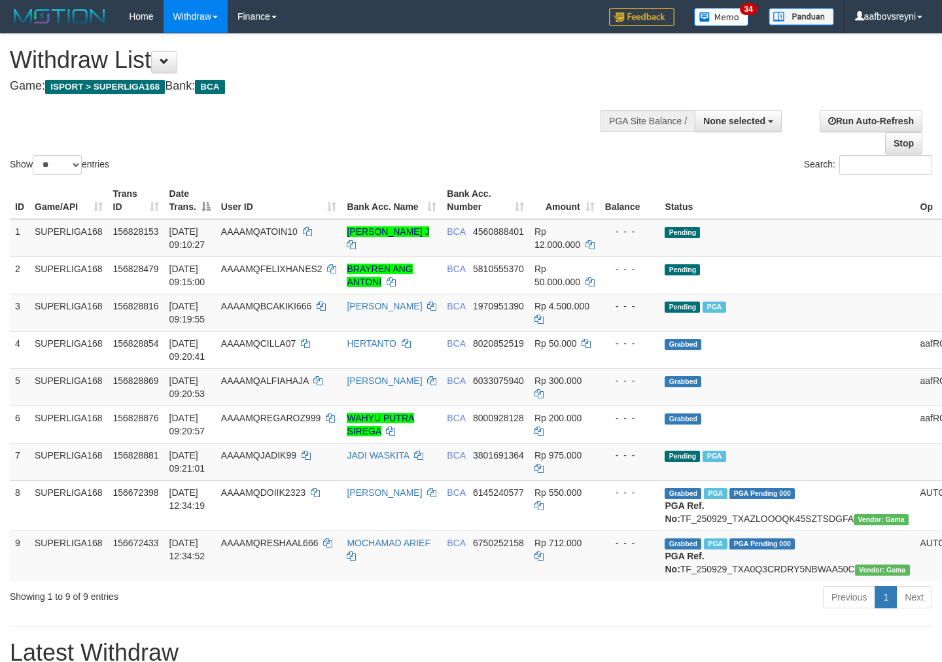 The image size is (942, 662). What do you see at coordinates (136, 455) in the screenshot?
I see `span: 156828881` at bounding box center [136, 455].